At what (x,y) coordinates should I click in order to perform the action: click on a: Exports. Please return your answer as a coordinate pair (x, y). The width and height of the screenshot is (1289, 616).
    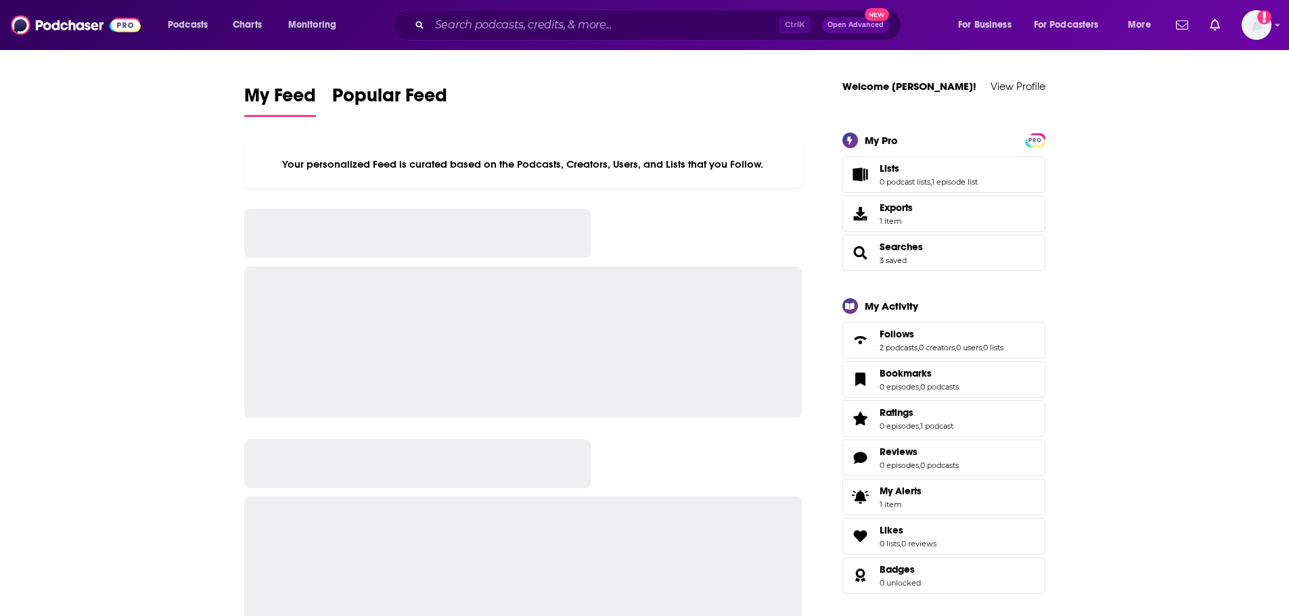
    Looking at the image, I should click on (944, 214).